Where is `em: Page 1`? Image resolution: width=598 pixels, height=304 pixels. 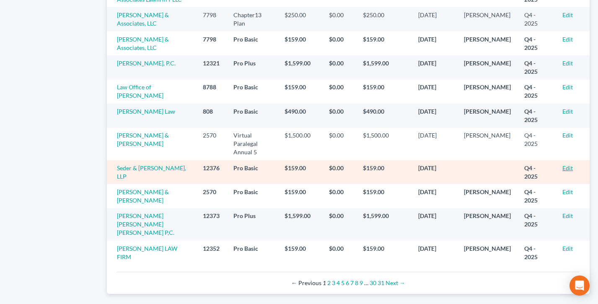 em: Page 1 is located at coordinates (324, 282).